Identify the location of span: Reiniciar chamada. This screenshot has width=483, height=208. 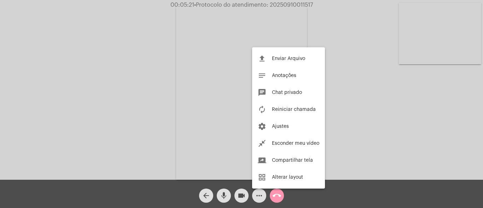
(294, 110).